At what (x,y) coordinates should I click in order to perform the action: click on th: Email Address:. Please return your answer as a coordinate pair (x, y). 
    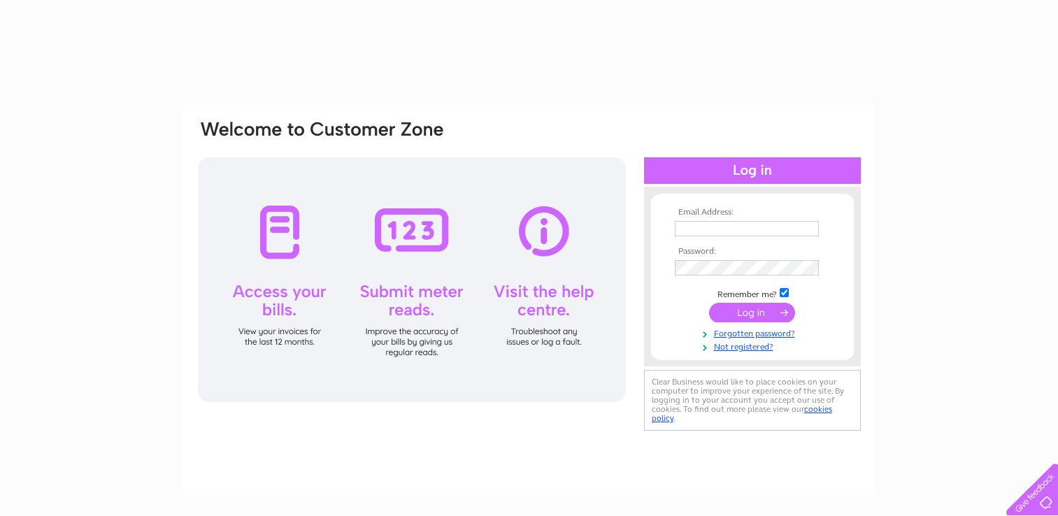
    Looking at the image, I should click on (752, 212).